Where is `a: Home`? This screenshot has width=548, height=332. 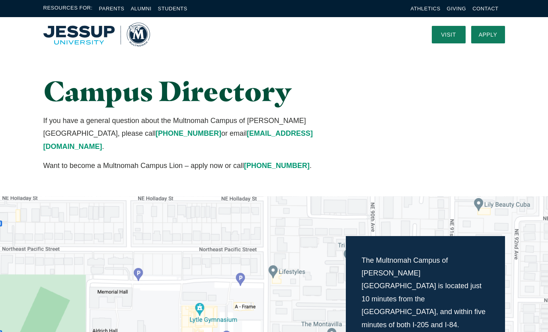 a: Home is located at coordinates (97, 35).